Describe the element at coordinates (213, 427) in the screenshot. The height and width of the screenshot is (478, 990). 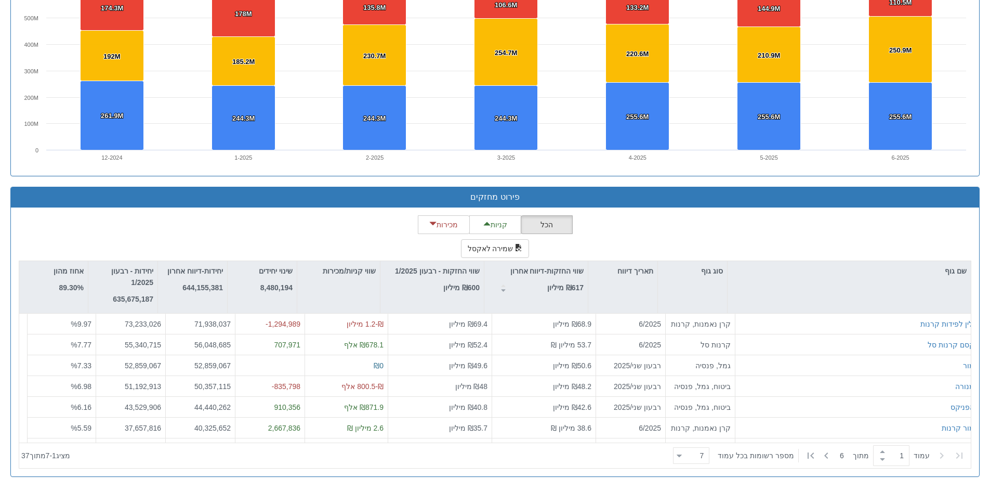
I see `font: 40,325,652` at that location.